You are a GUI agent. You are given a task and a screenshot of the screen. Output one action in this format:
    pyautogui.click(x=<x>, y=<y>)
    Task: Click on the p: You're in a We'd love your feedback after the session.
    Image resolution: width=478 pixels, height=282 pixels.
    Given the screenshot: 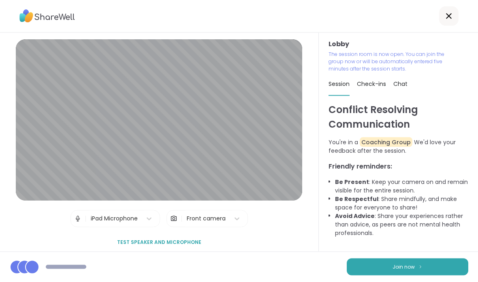 What is the action you would take?
    pyautogui.click(x=398, y=147)
    